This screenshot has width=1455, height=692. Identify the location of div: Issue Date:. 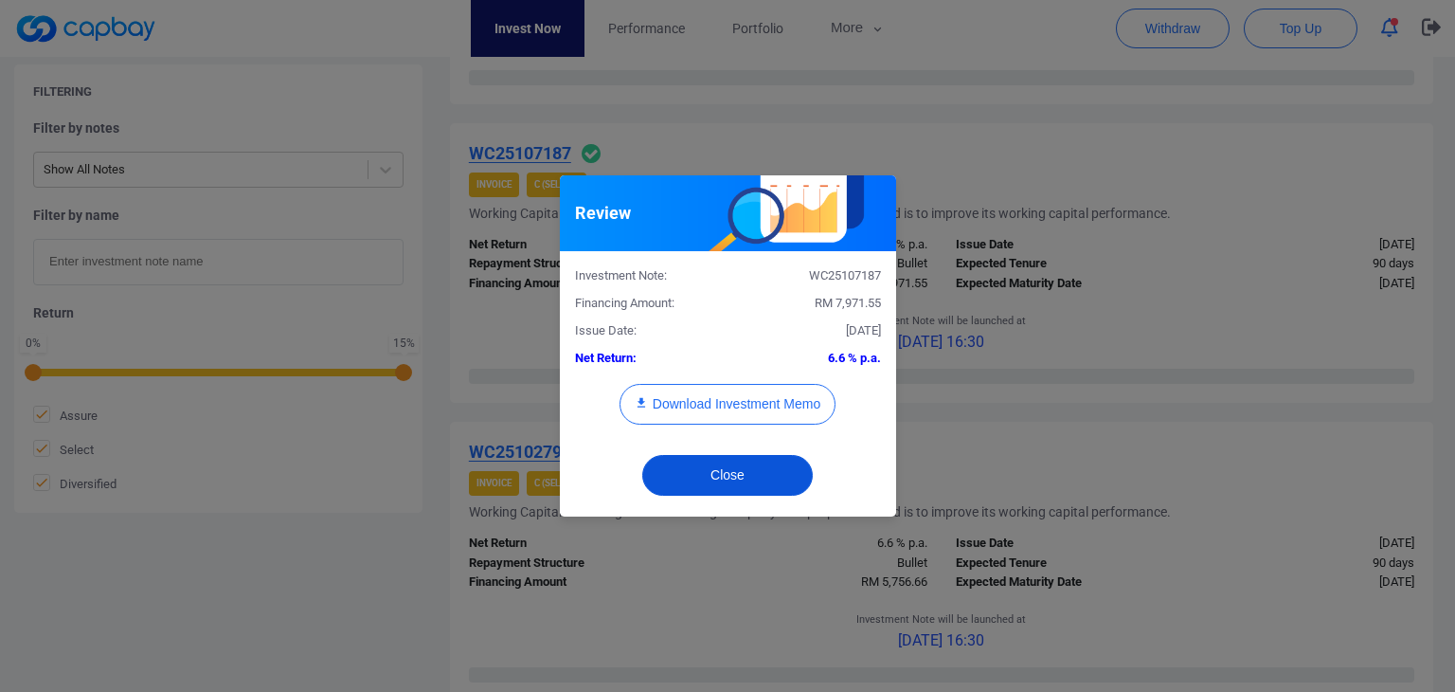
(644, 331).